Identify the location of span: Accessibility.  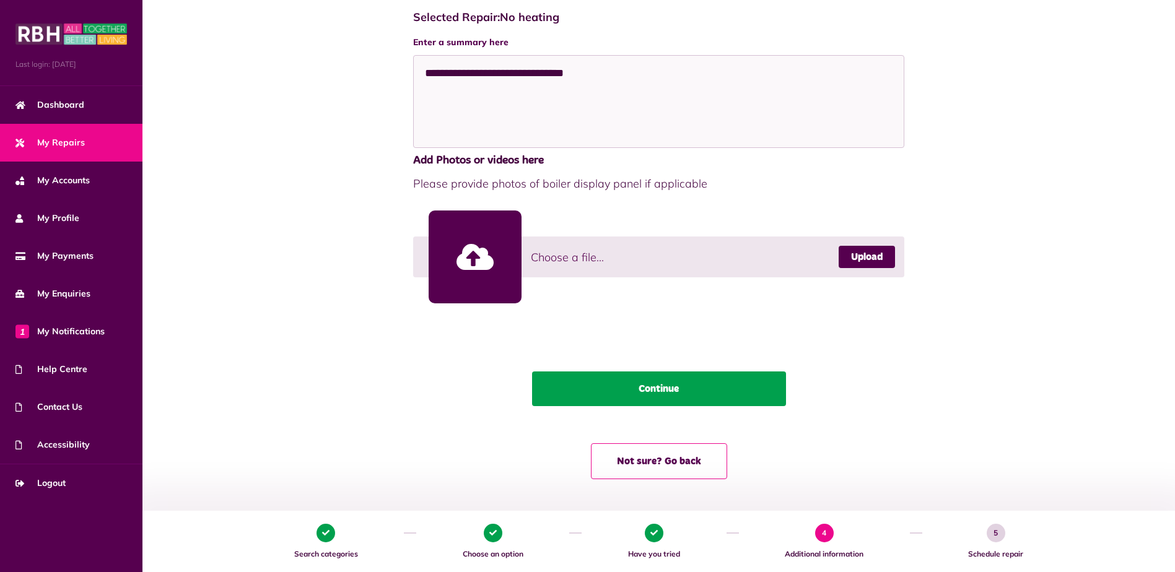
(53, 445).